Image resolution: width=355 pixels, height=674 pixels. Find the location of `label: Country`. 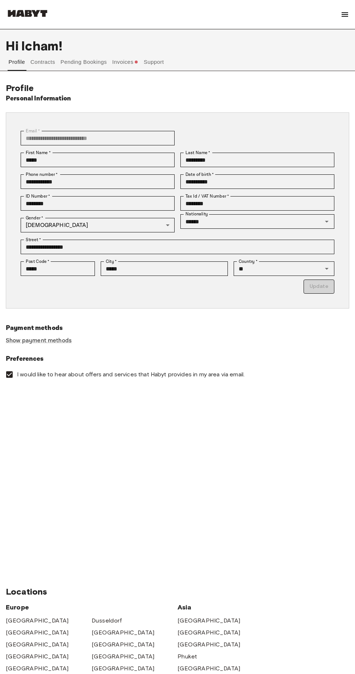

label: Country is located at coordinates (248, 261).